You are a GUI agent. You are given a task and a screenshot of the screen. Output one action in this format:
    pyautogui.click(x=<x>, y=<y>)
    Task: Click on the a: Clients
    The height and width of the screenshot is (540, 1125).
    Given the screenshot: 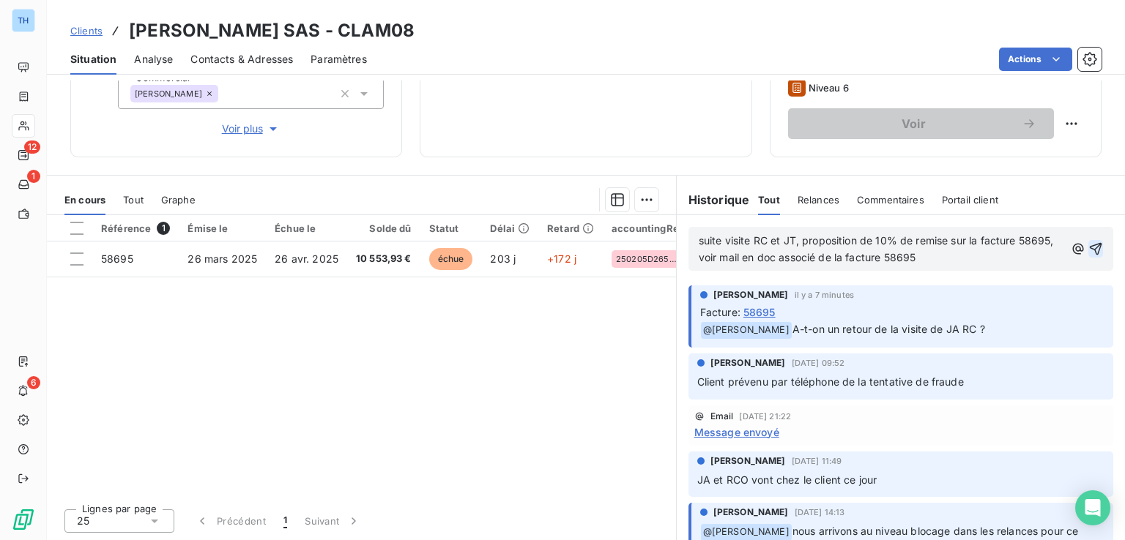 What is the action you would take?
    pyautogui.click(x=86, y=31)
    